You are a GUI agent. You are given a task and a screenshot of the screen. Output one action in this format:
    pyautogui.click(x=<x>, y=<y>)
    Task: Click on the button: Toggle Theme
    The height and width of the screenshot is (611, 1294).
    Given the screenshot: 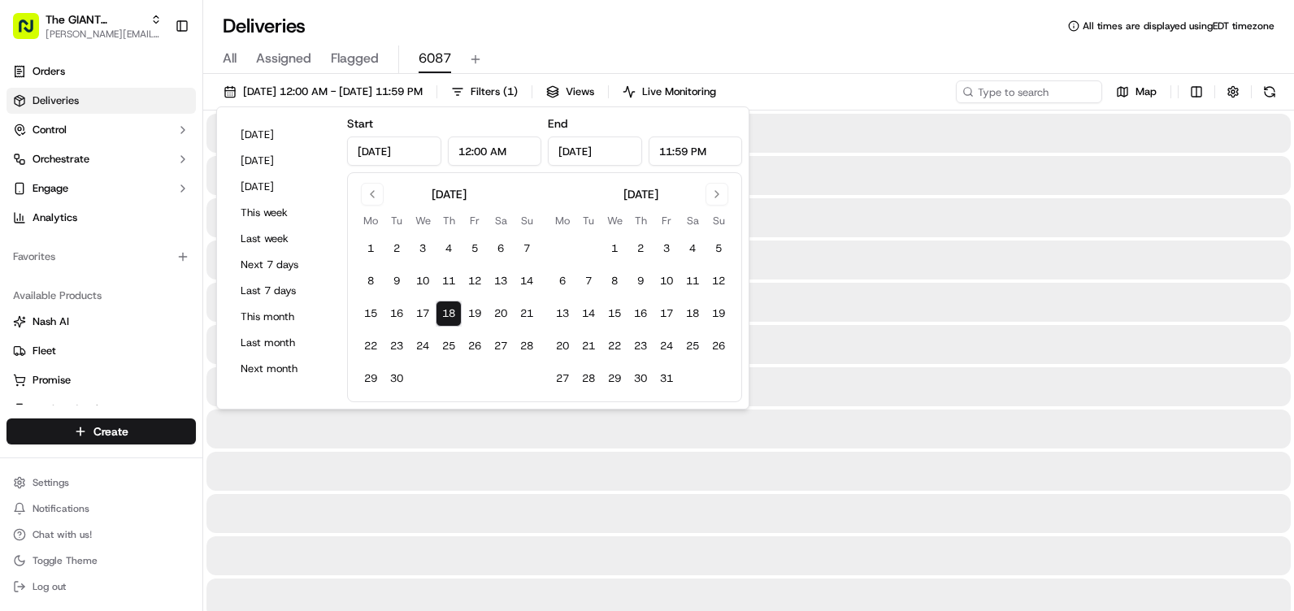 What is the action you would take?
    pyautogui.click(x=101, y=561)
    